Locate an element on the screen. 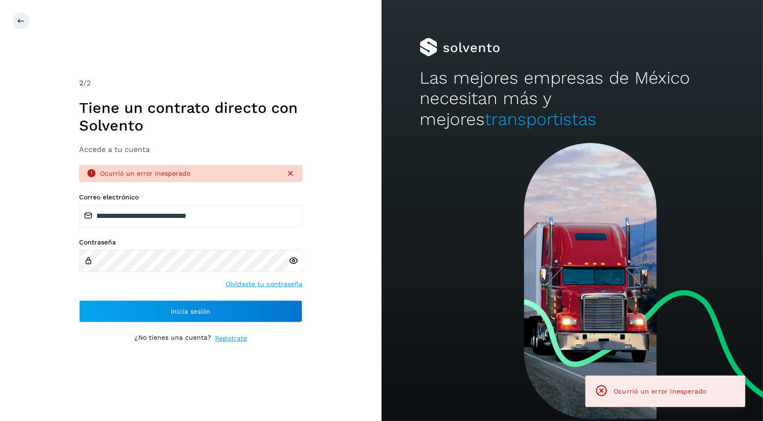  p: ¿No tienes una cuenta? is located at coordinates (173, 339).